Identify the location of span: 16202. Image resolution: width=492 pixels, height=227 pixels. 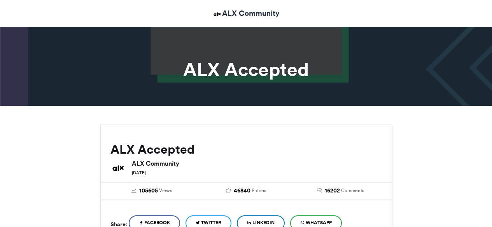
(332, 191).